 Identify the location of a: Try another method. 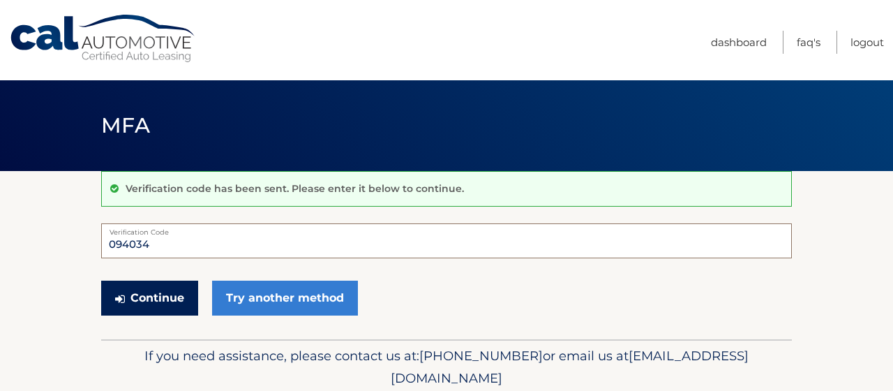
(285, 298).